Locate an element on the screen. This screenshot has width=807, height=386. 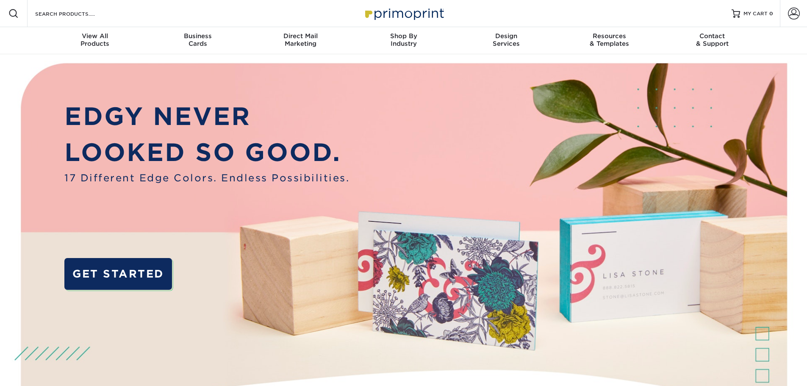
span: 17 Different Edge Colors. Endless Possibilities. is located at coordinates (207, 178).